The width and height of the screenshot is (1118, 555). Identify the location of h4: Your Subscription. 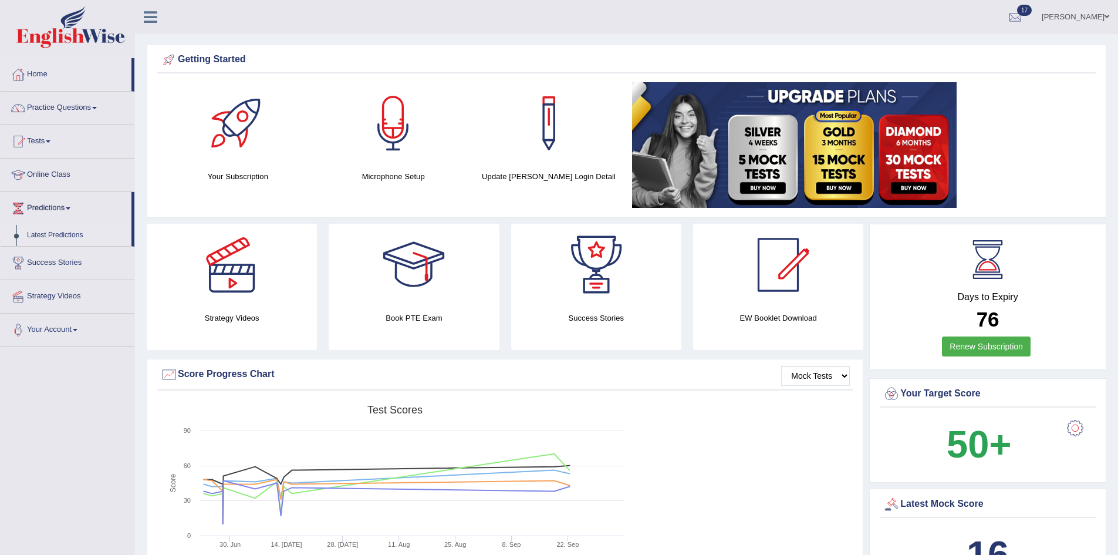
(238, 176).